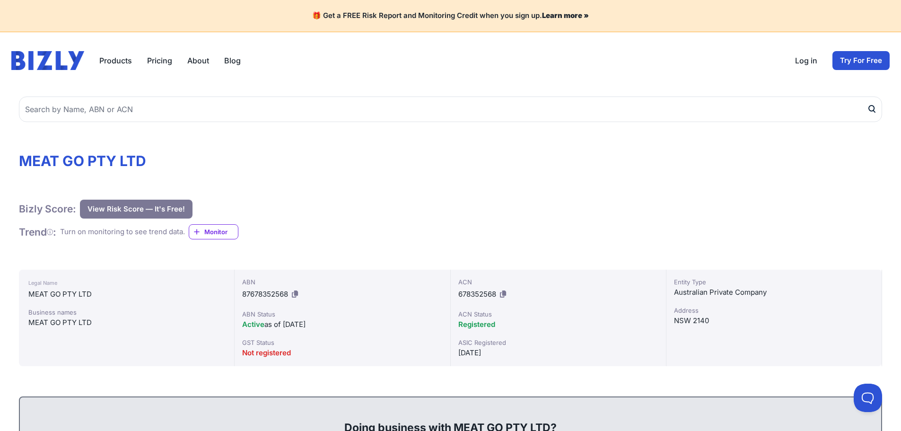  I want to click on span: Monitor, so click(221, 232).